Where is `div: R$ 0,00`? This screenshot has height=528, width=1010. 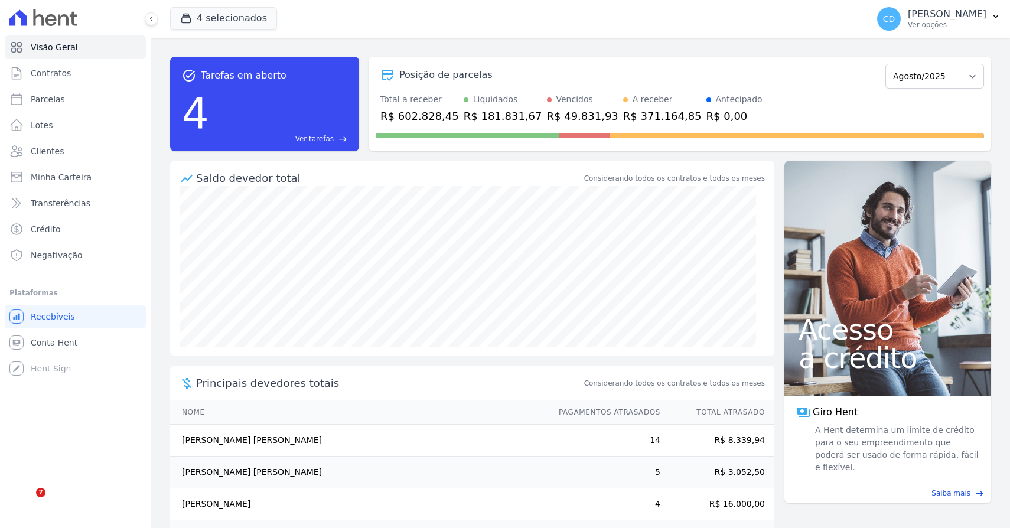 div: R$ 0,00 is located at coordinates (734, 116).